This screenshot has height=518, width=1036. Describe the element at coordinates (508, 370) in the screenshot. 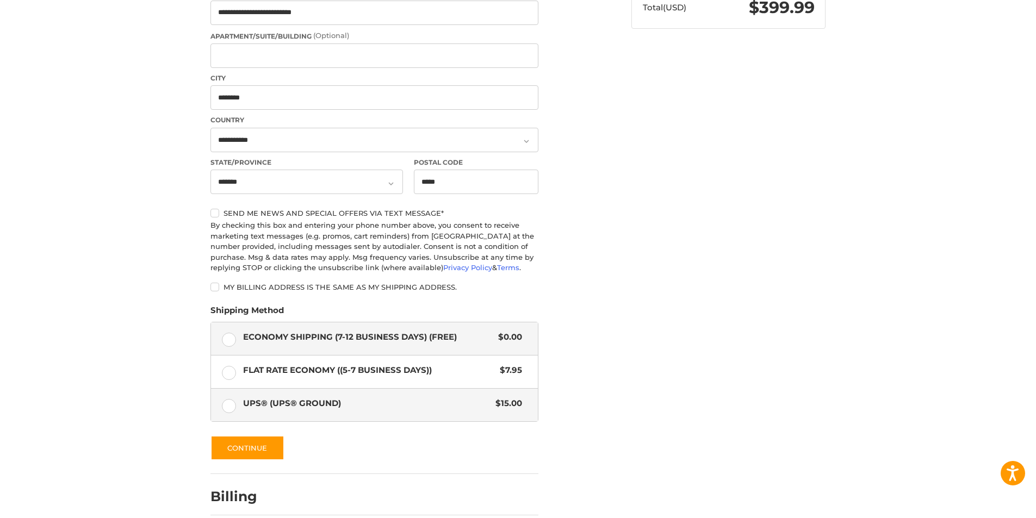

I see `span: $7.95` at that location.